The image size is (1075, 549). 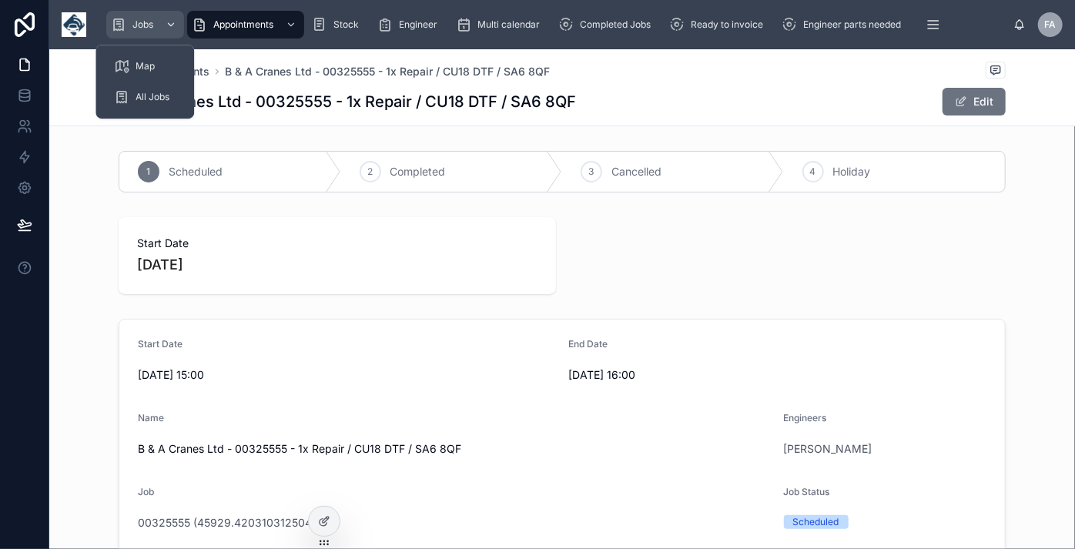 What do you see at coordinates (74, 25) in the screenshot?
I see `img: App logo` at bounding box center [74, 25].